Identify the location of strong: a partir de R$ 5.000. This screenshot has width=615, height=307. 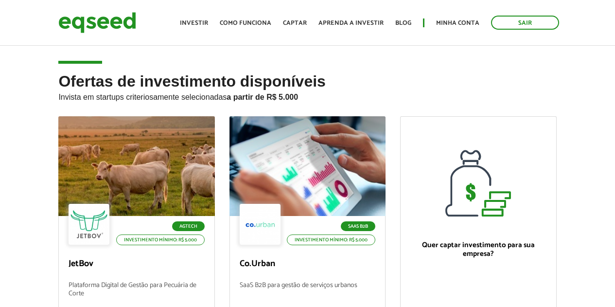
(262, 97).